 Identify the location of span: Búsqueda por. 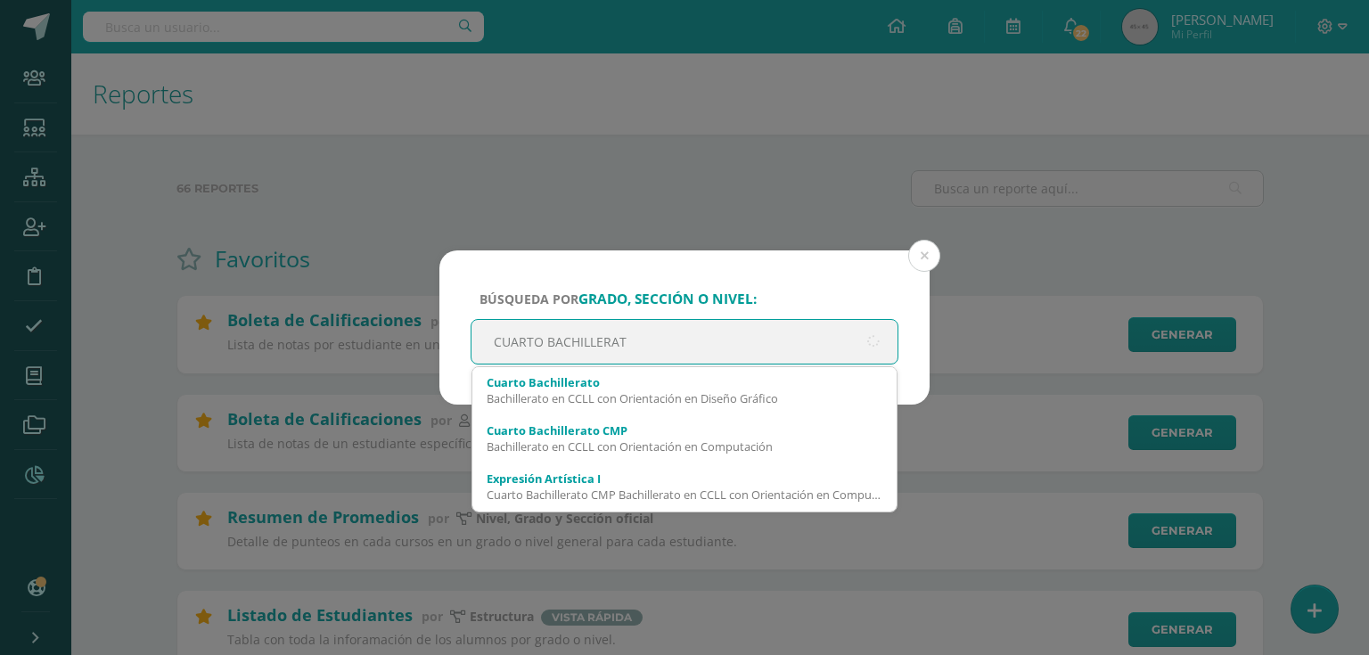
(618, 299).